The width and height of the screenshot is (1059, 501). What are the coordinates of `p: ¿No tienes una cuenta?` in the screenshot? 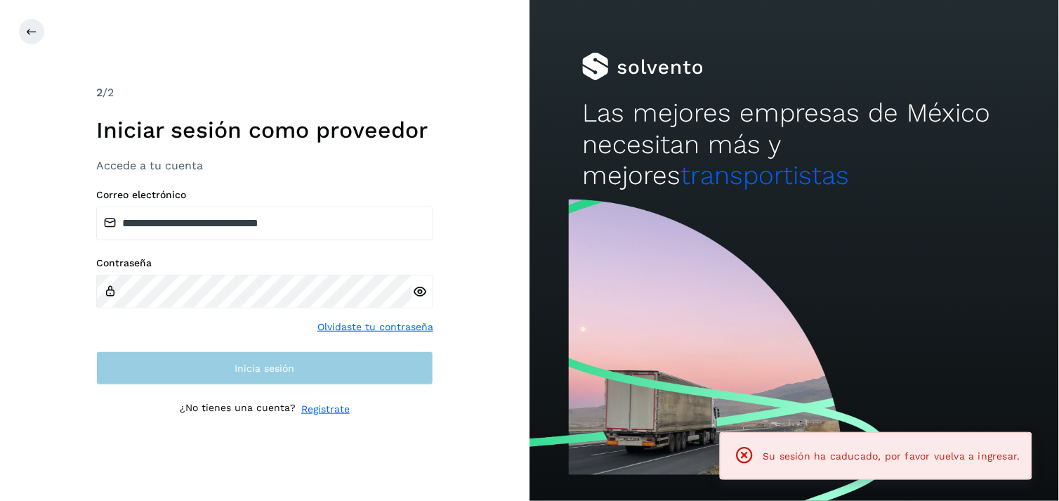 It's located at (237, 409).